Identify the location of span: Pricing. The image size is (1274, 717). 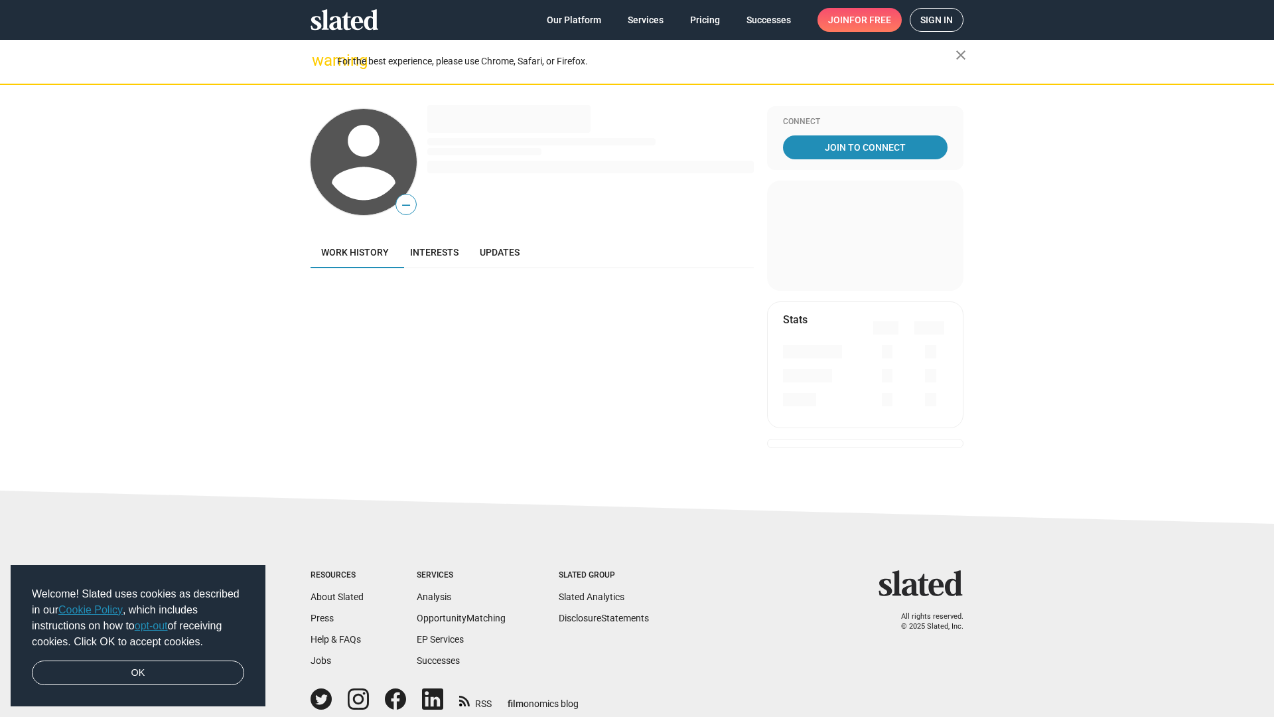
(705, 20).